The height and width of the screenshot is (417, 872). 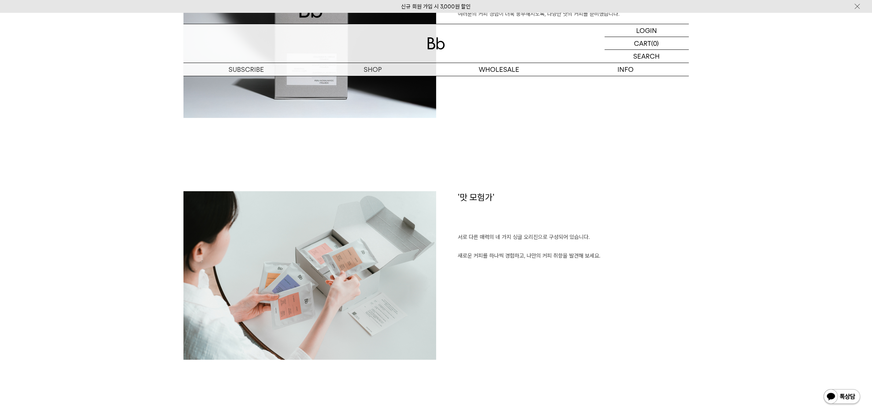 I want to click on p: SEARCH, so click(x=646, y=56).